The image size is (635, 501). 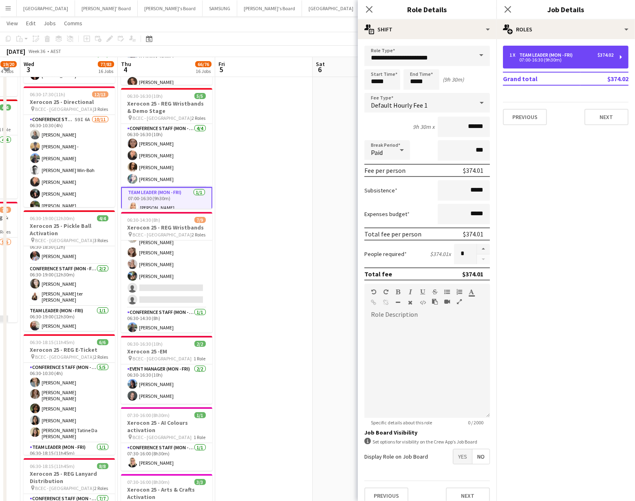 What do you see at coordinates (525, 117) in the screenshot?
I see `button: Previous` at bounding box center [525, 117].